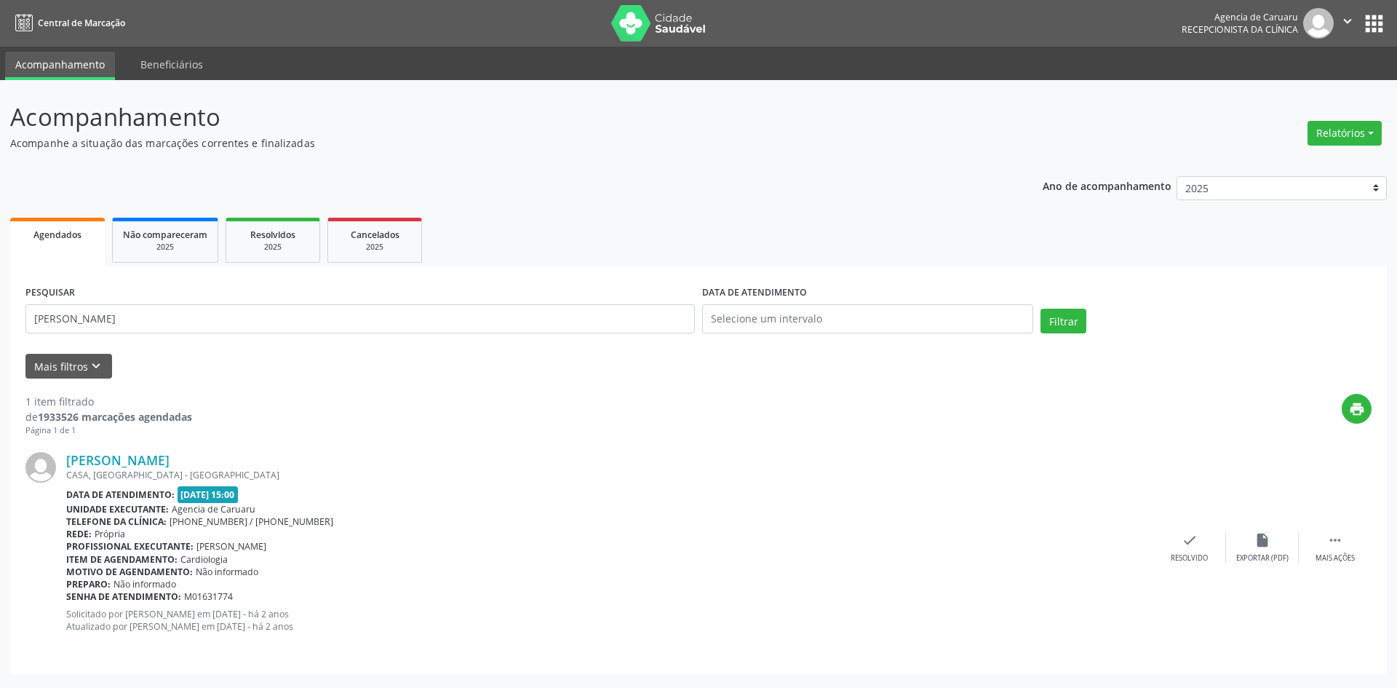  Describe the element at coordinates (108, 401) in the screenshot. I see `div: 1 item filtrado` at that location.